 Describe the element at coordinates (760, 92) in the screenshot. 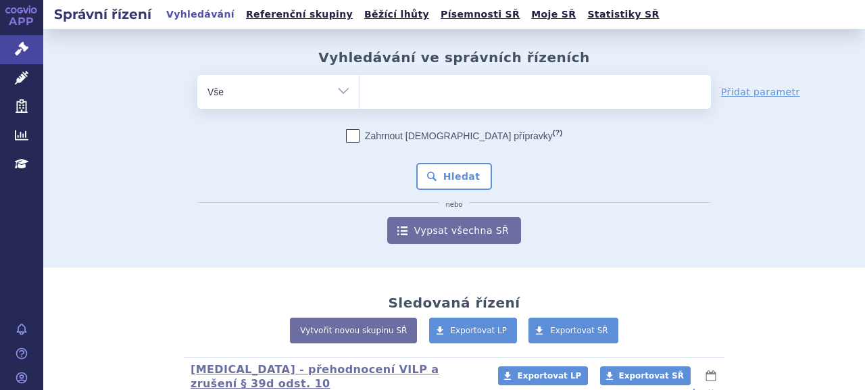

I see `a: Přidat parametr` at that location.